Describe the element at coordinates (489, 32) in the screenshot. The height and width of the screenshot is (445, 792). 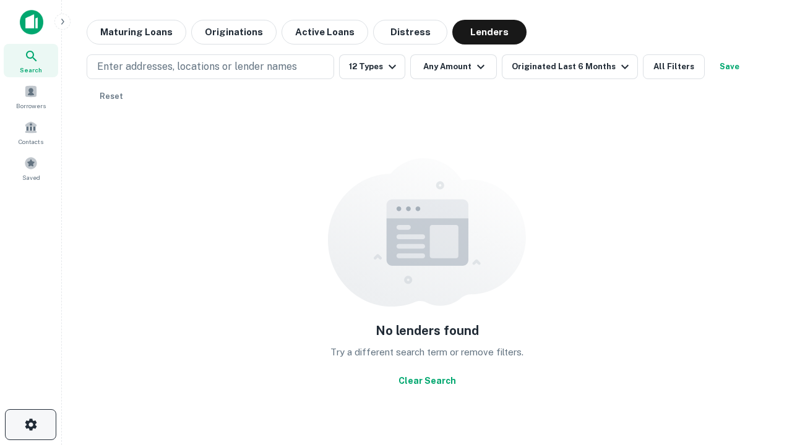
I see `button: Lenders` at that location.